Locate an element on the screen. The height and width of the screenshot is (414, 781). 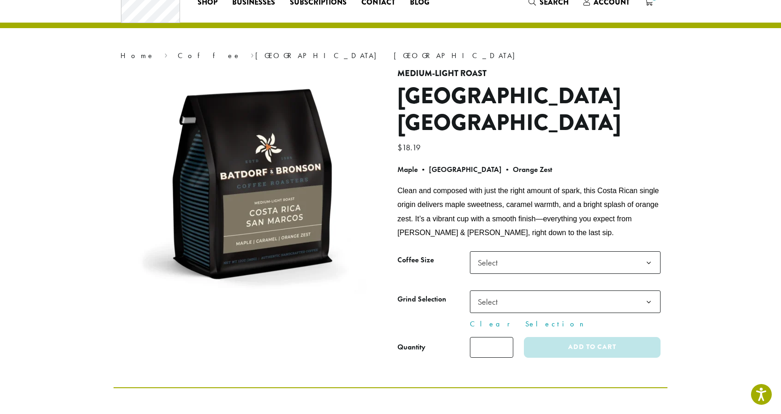
a: Coffee is located at coordinates (209, 55).